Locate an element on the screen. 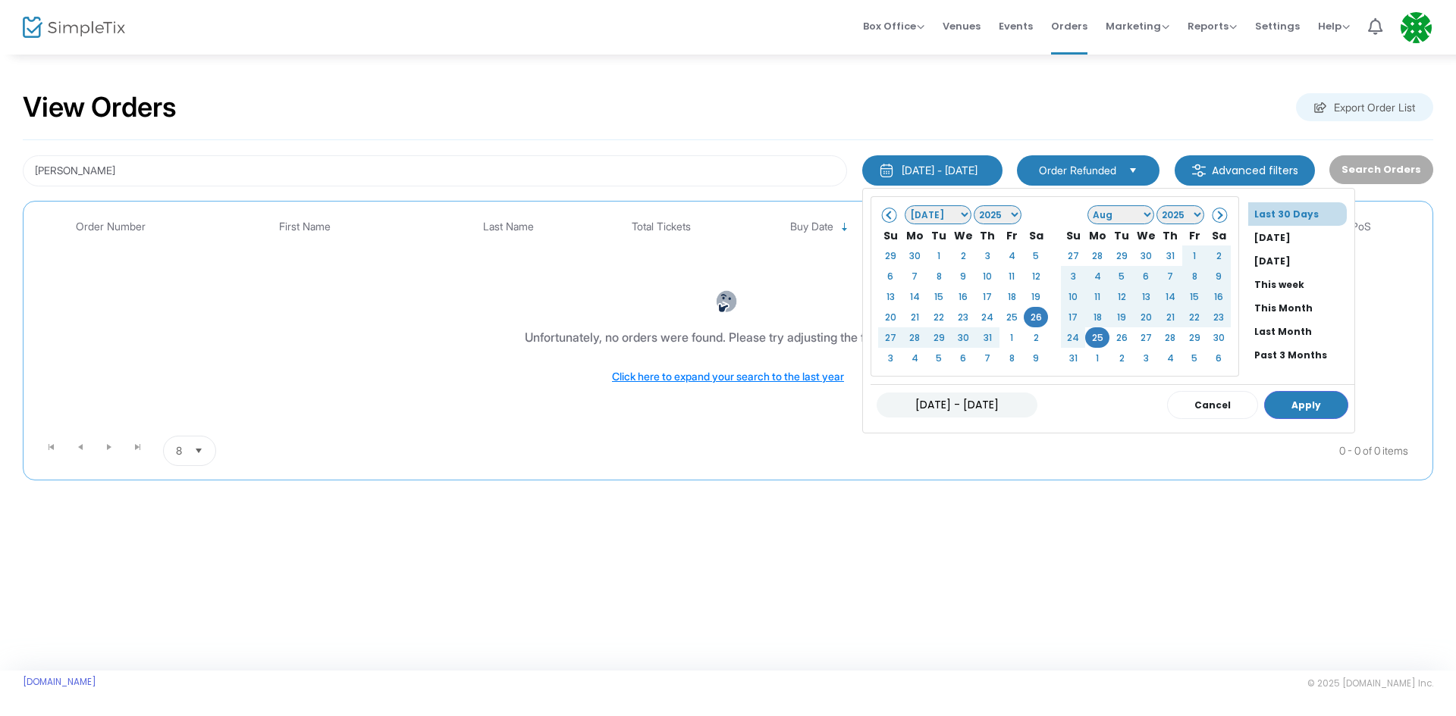 This screenshot has height=716, width=1456. span: Sortable is located at coordinates (845, 227).